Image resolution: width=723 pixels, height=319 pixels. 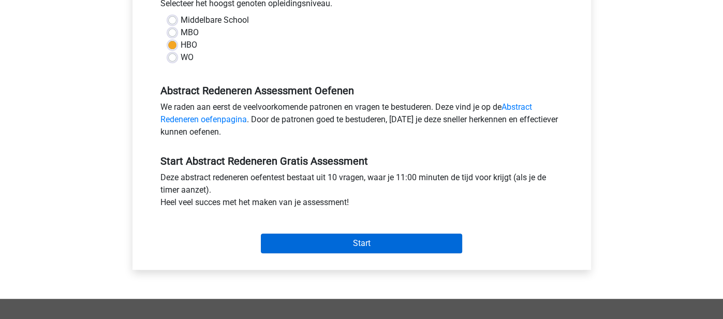 What do you see at coordinates (187, 57) in the screenshot?
I see `label: WO` at bounding box center [187, 57].